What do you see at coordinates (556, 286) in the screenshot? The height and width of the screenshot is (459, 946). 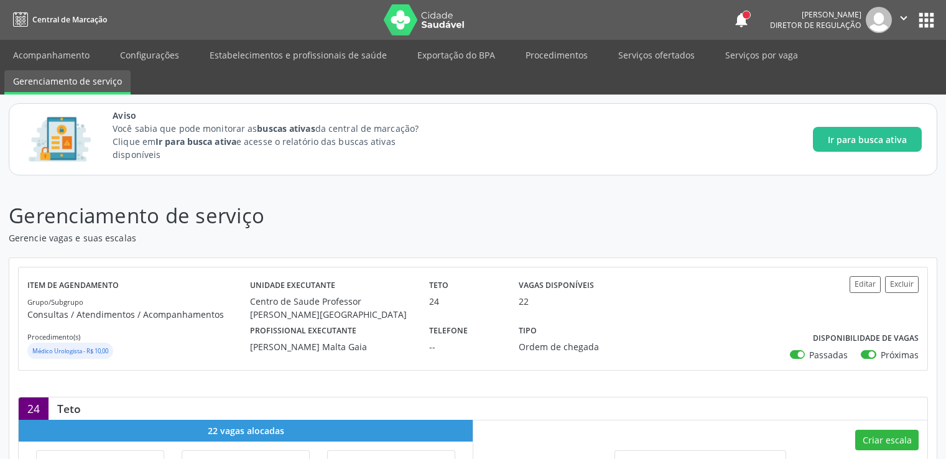 I see `label: Vagas disponíveis` at bounding box center [556, 286].